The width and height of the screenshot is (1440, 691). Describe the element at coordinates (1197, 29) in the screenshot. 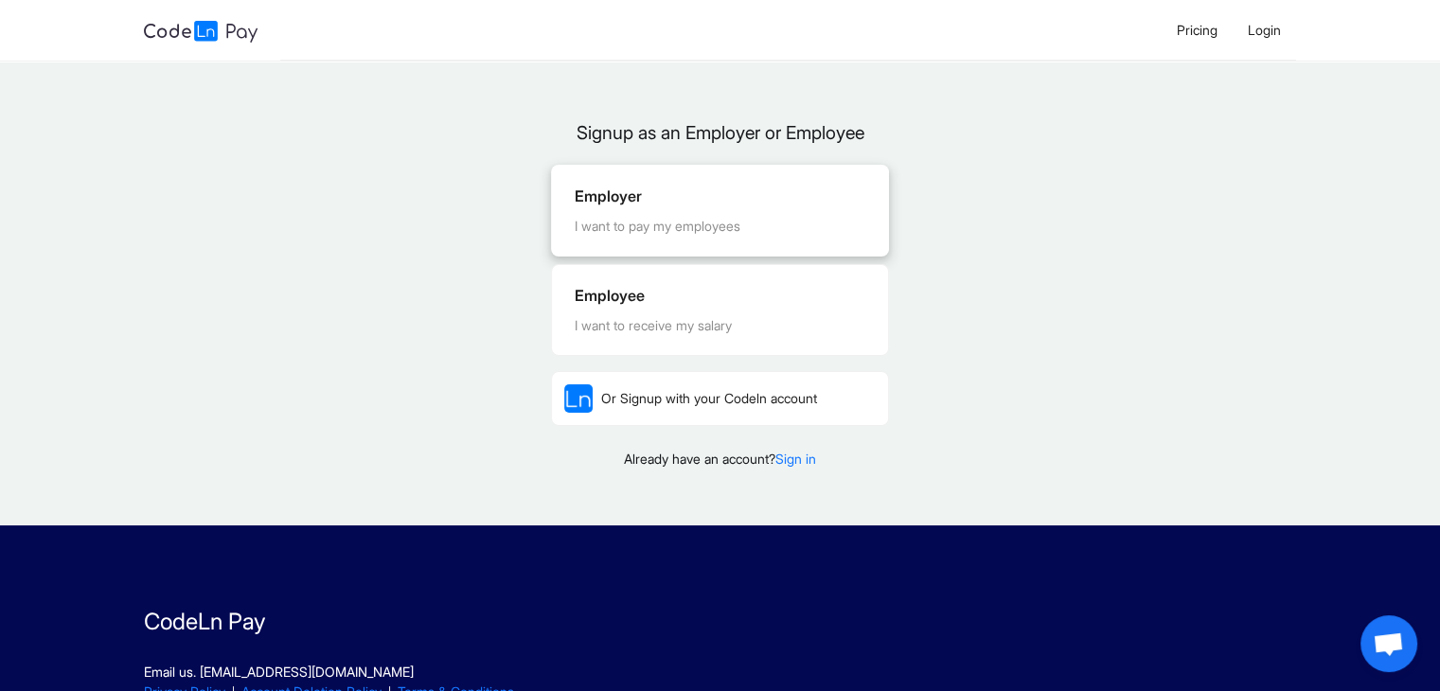

I see `span: Pricing` at that location.